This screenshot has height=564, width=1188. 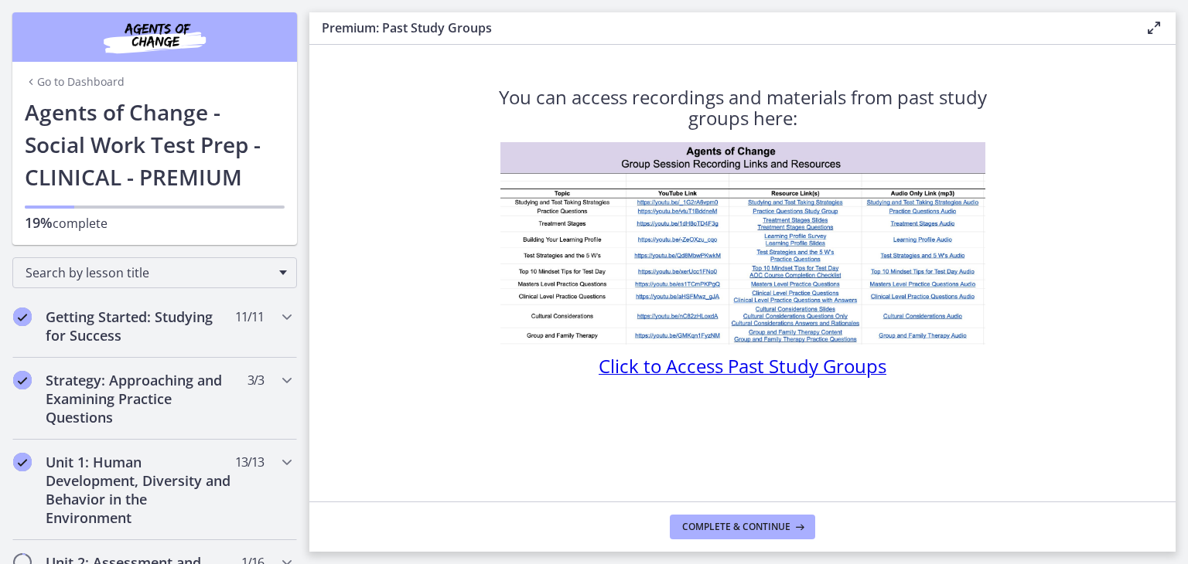 What do you see at coordinates (155, 273) in the screenshot?
I see `div: Search by lesson title` at bounding box center [155, 273].